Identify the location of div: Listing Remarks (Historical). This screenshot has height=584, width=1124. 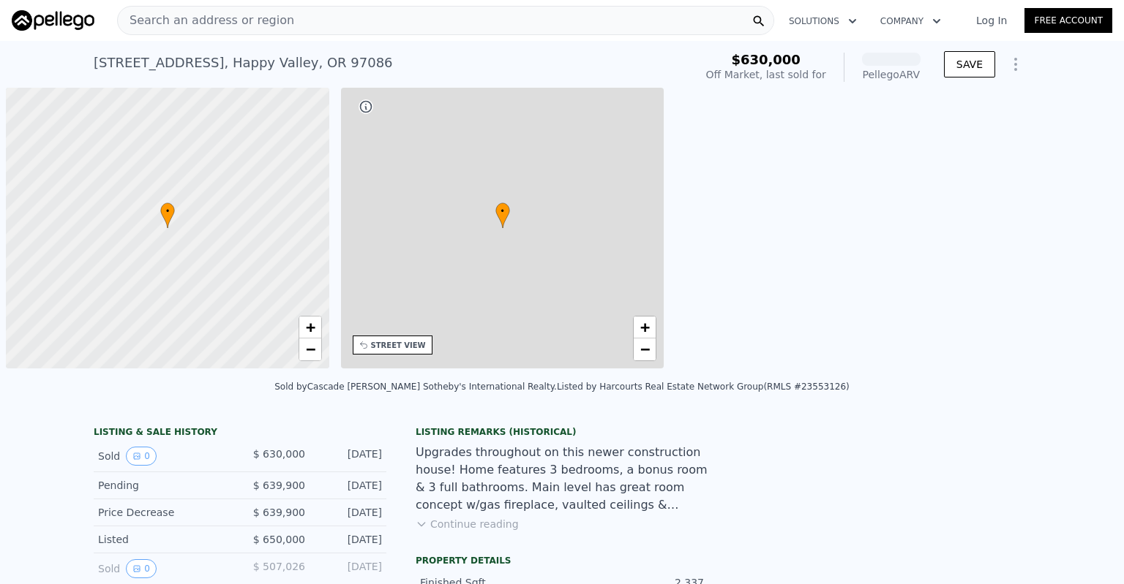
(562, 432).